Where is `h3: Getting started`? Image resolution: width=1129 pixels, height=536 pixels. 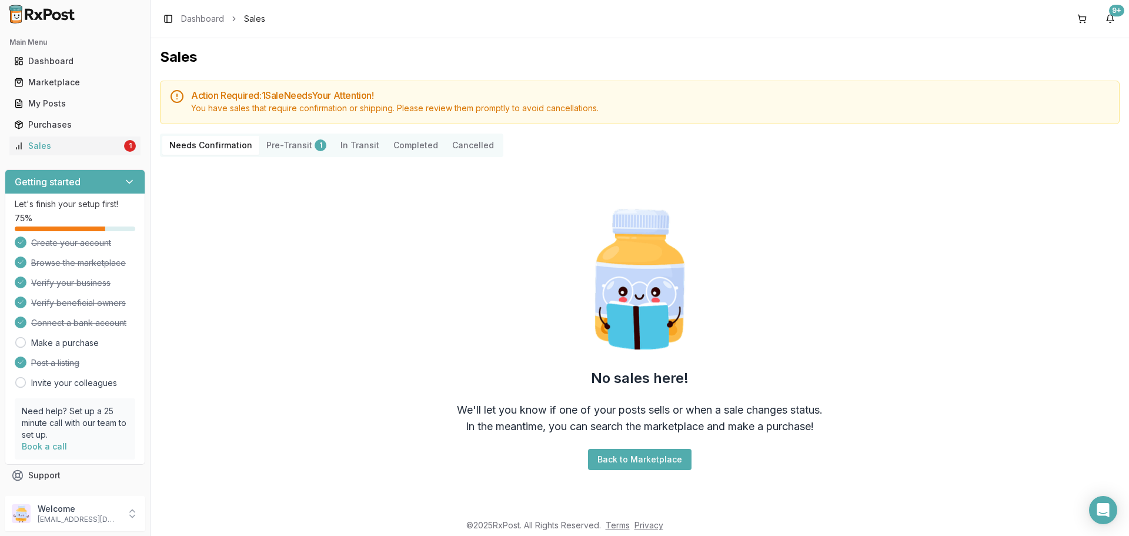
h3: Getting started is located at coordinates (48, 182).